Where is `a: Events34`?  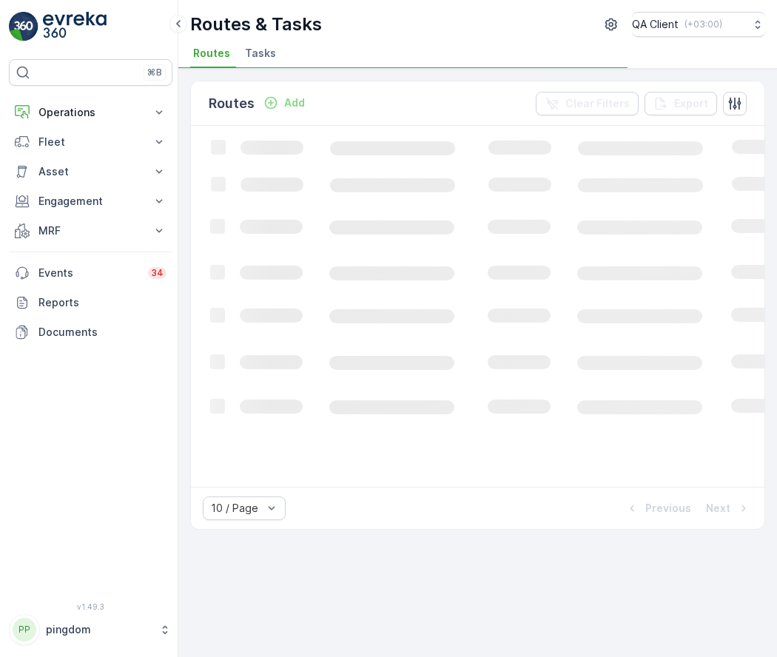 a: Events34 is located at coordinates (90, 273).